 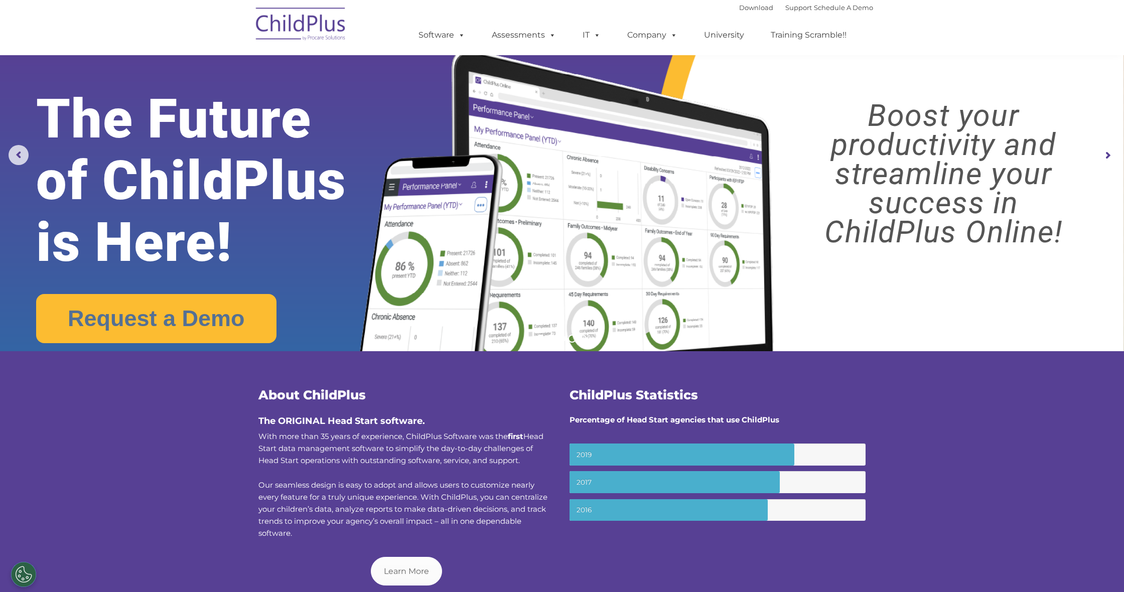 I want to click on rs-layer: Boost your productivity and streamline your success in ChildPlus Online!, so click(x=944, y=174).